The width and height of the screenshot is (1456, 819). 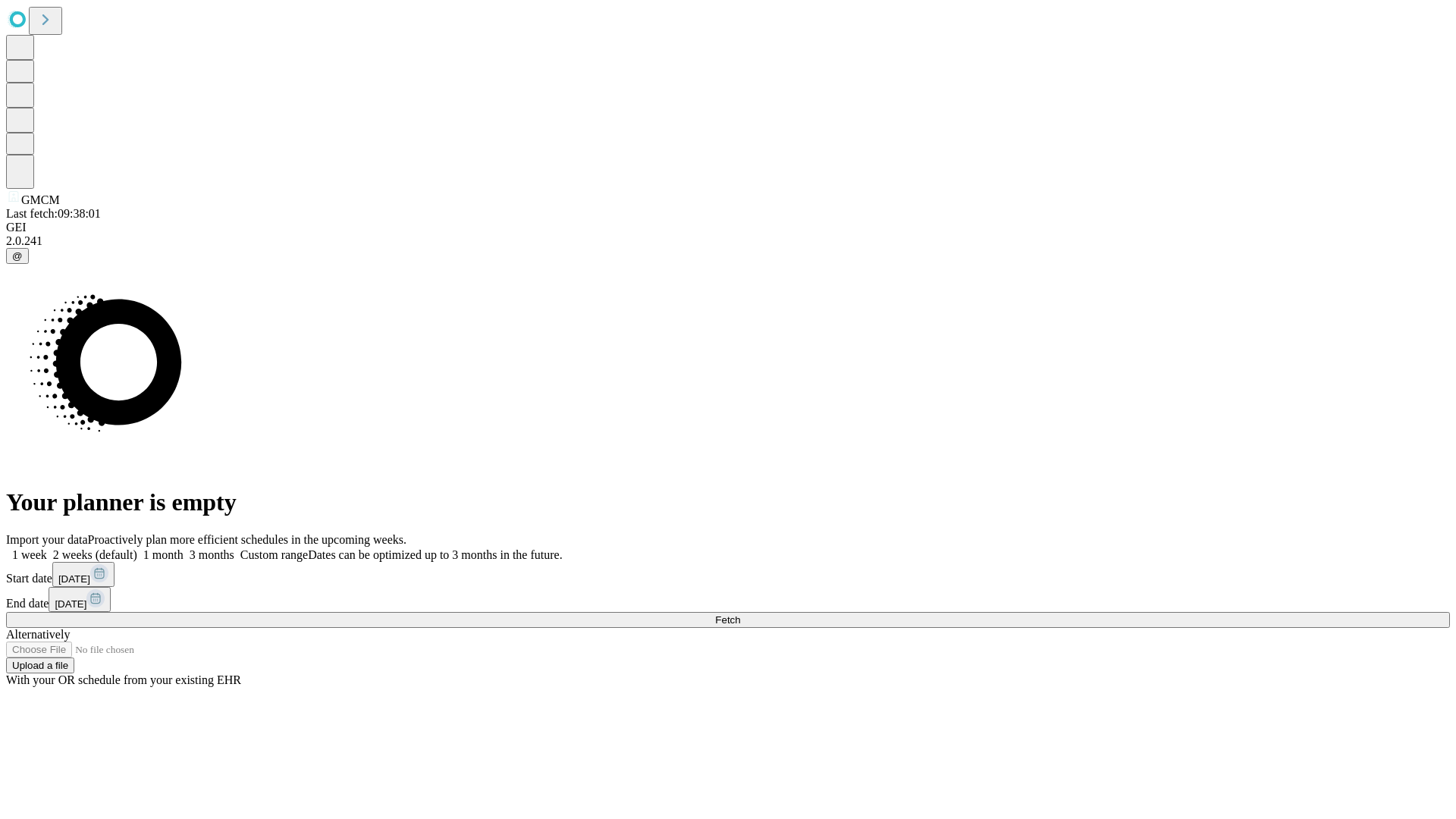 I want to click on button: Fetch, so click(x=728, y=619).